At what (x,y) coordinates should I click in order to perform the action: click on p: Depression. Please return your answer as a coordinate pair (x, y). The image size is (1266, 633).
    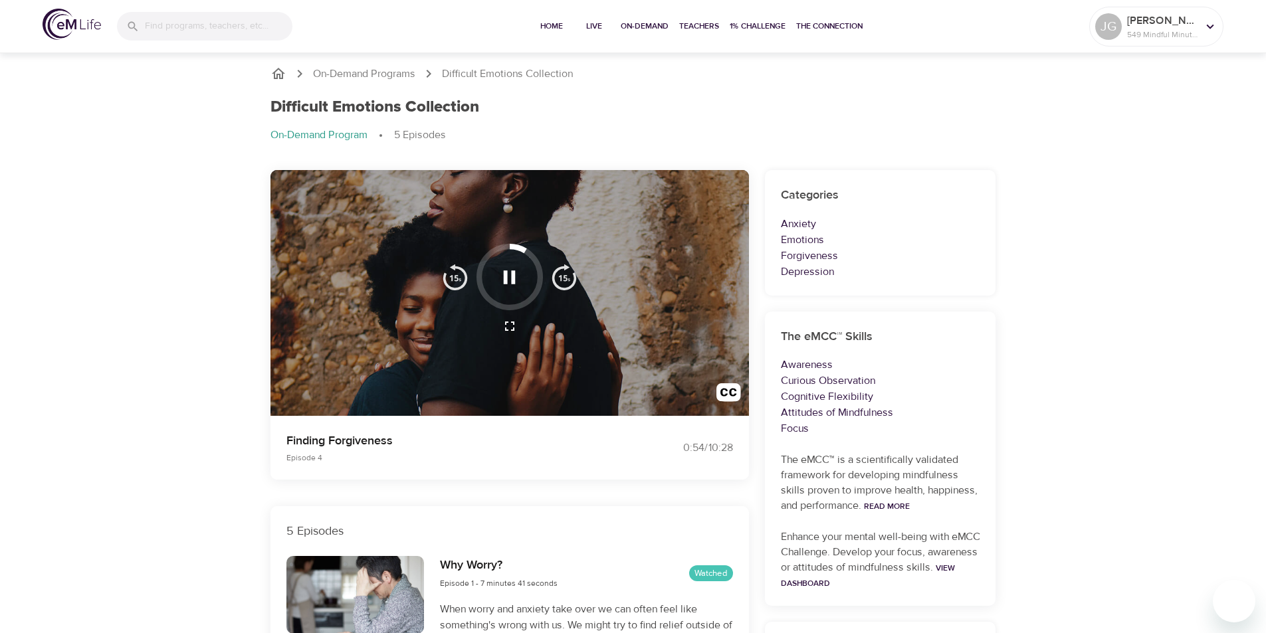
    Looking at the image, I should click on (881, 272).